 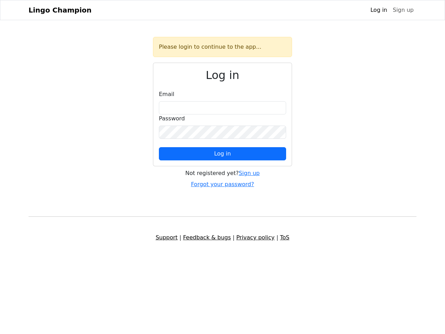 I want to click on button: Log in, so click(x=222, y=154).